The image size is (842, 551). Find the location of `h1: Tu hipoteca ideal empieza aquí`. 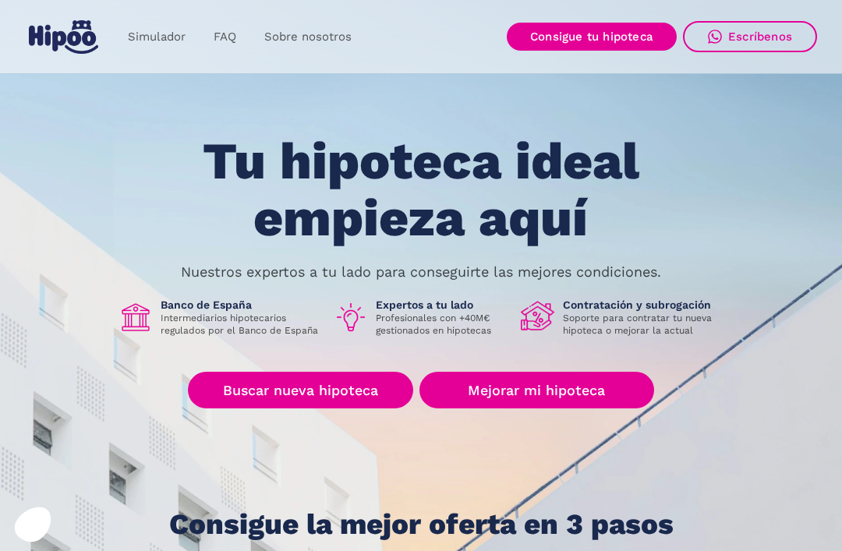

h1: Tu hipoteca ideal empieza aquí is located at coordinates (421, 190).